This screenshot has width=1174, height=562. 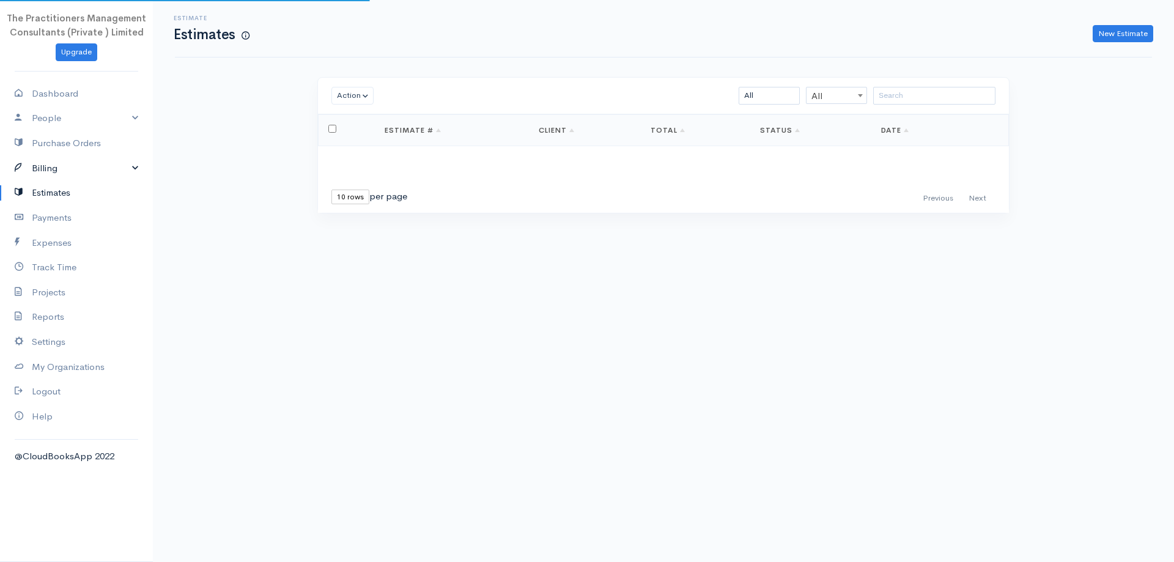 I want to click on a: Client, so click(x=557, y=130).